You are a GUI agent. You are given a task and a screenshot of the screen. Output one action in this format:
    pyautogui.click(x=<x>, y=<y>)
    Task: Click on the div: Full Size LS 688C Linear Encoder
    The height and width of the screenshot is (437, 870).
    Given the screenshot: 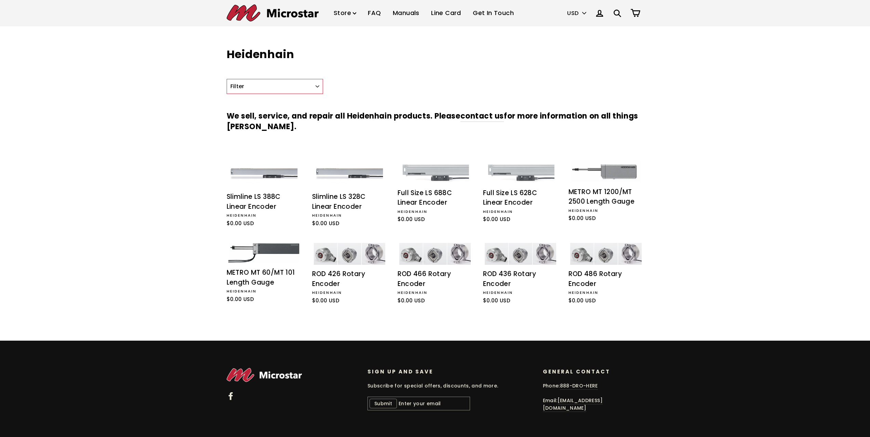 What is the action you would take?
    pyautogui.click(x=435, y=198)
    